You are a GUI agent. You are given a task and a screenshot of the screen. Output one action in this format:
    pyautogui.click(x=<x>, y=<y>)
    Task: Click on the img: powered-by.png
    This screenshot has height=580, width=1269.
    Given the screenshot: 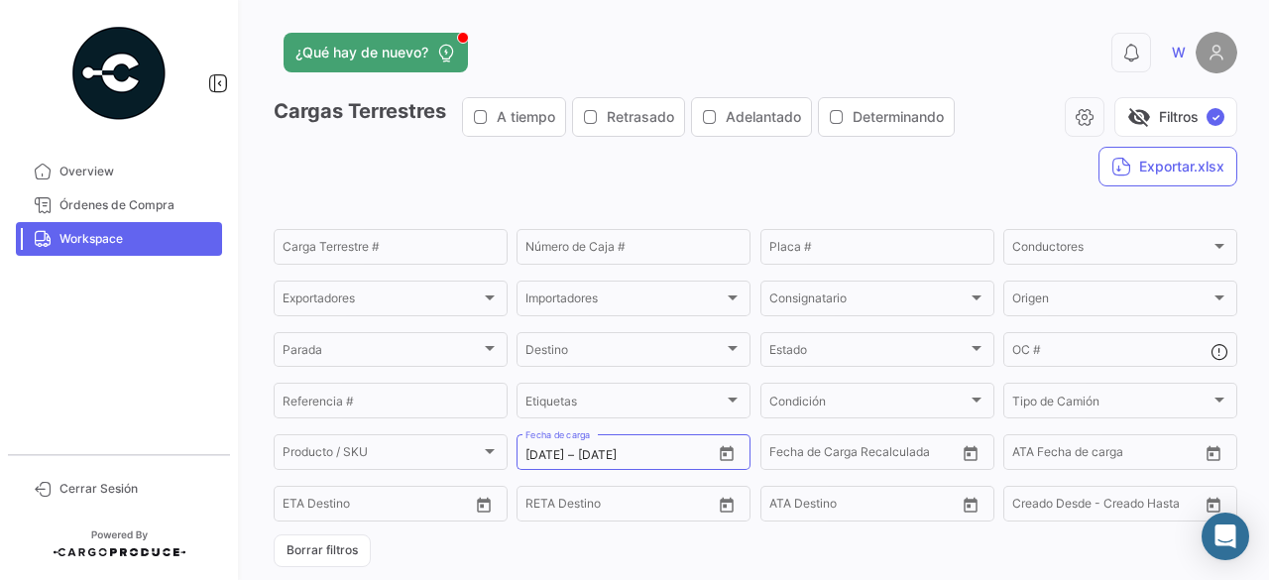 What is the action you would take?
    pyautogui.click(x=119, y=73)
    